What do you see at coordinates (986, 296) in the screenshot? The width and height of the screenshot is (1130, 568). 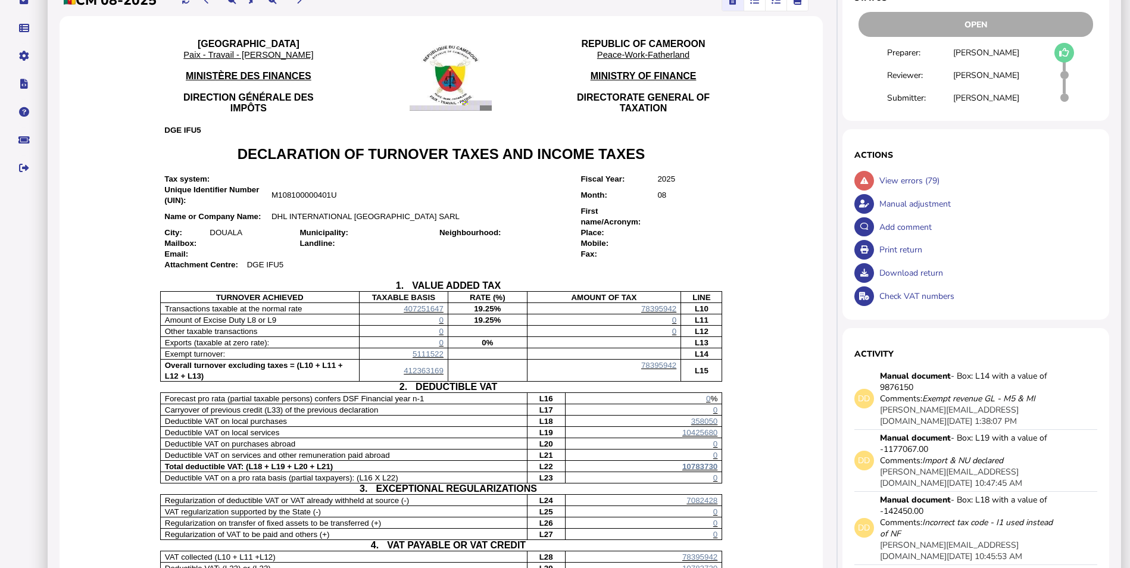 I see `div: Check VAT numbers` at bounding box center [986, 296].